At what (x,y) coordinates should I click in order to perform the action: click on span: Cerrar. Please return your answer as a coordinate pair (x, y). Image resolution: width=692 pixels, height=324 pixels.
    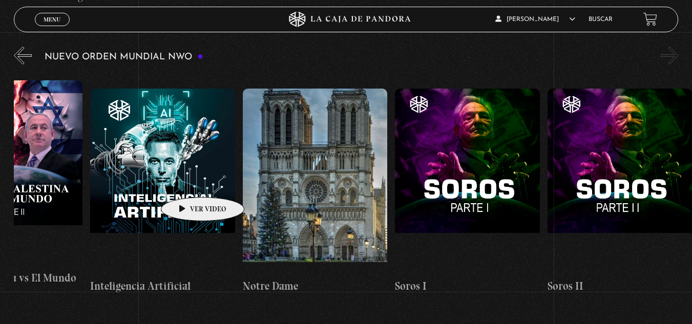
    Looking at the image, I should click on (52, 28).